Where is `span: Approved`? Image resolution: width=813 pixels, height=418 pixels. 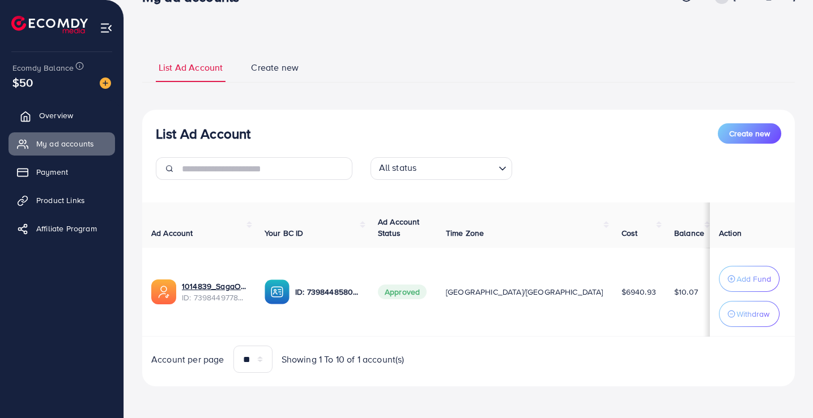
span: Approved is located at coordinates (402, 292).